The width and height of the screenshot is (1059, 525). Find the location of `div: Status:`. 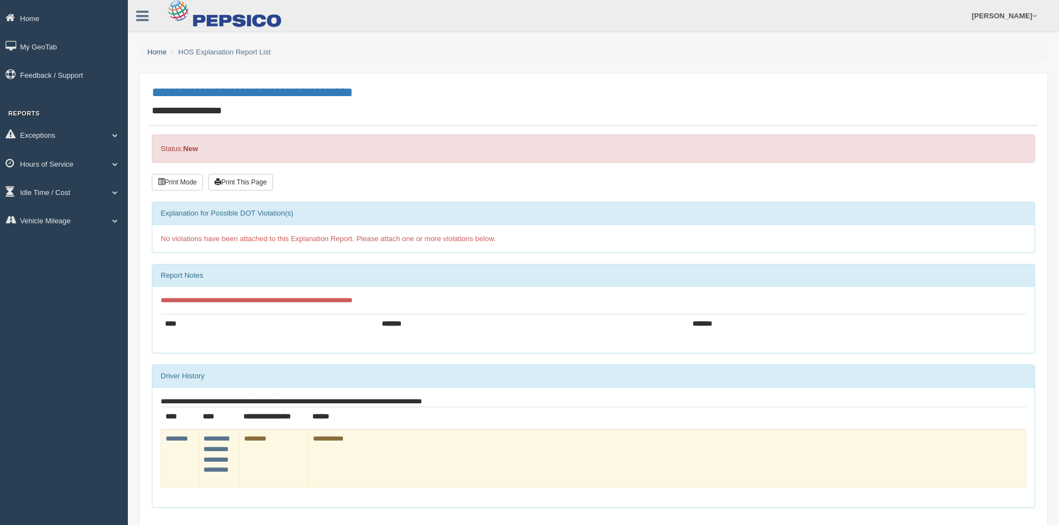

div: Status: is located at coordinates (593, 148).